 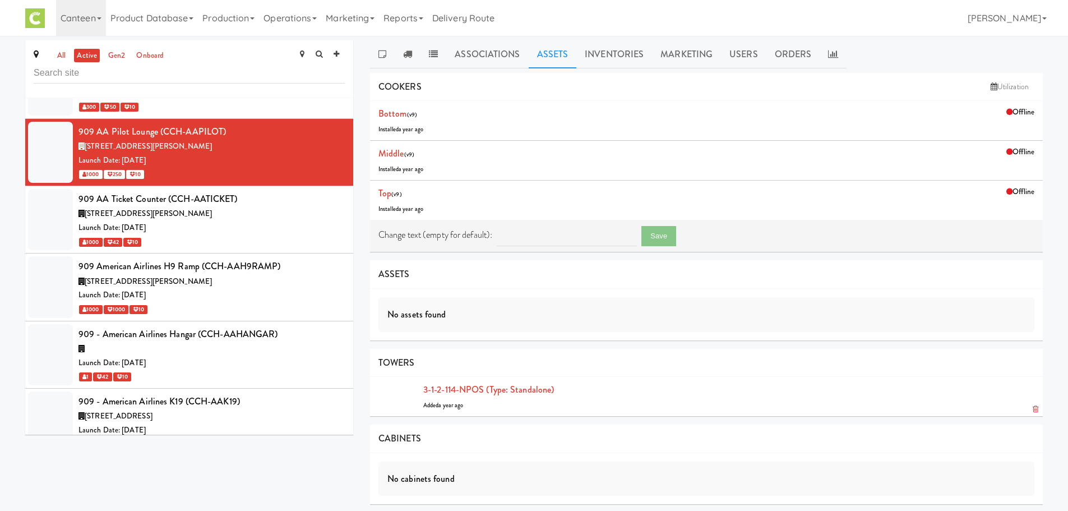 I want to click on label: Change text (empty for default):, so click(x=435, y=235).